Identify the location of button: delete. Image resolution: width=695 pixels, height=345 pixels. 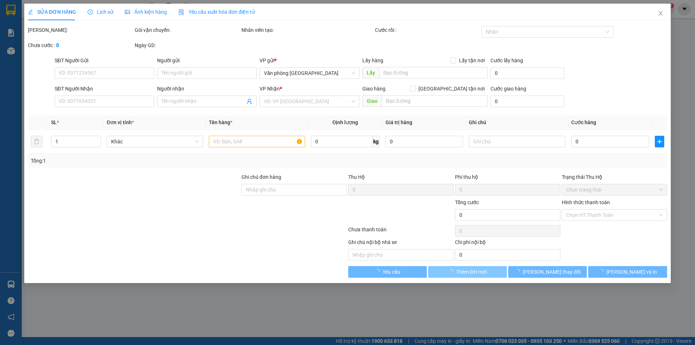
(37, 141).